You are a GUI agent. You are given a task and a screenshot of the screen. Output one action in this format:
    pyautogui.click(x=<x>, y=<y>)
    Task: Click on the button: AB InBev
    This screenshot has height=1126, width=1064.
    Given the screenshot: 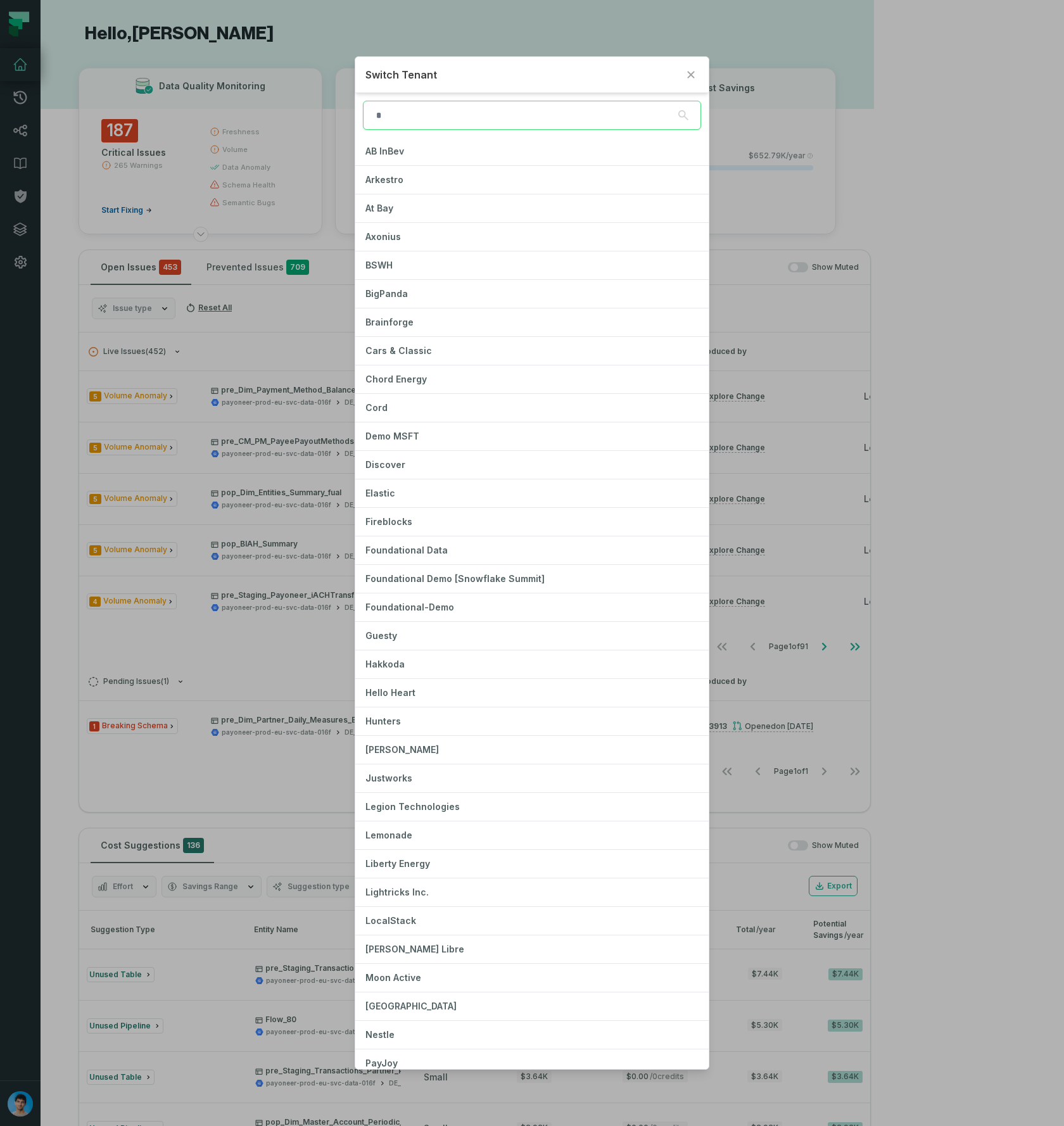 What is the action you would take?
    pyautogui.click(x=532, y=151)
    